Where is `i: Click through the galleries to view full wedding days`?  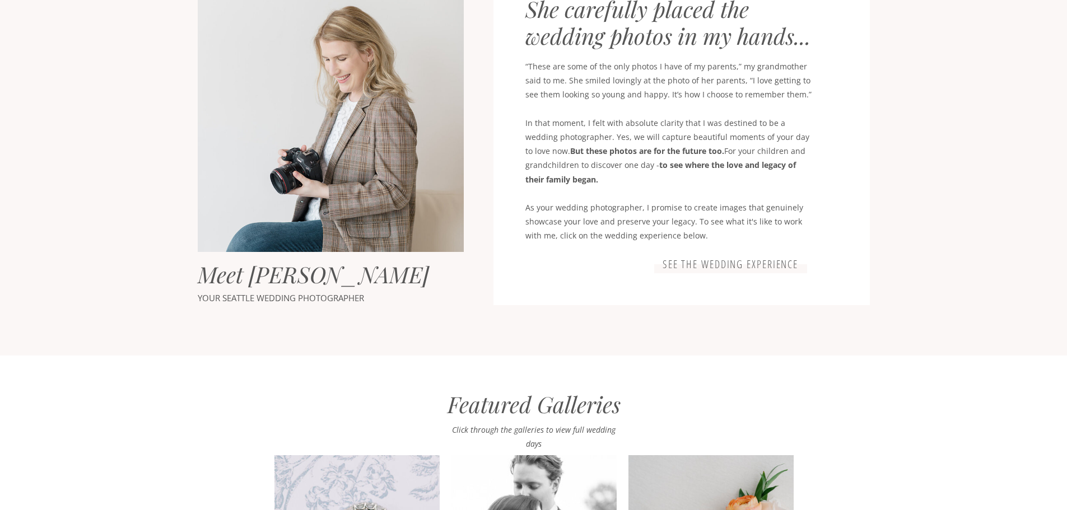 i: Click through the galleries to view full wedding days is located at coordinates (534, 437).